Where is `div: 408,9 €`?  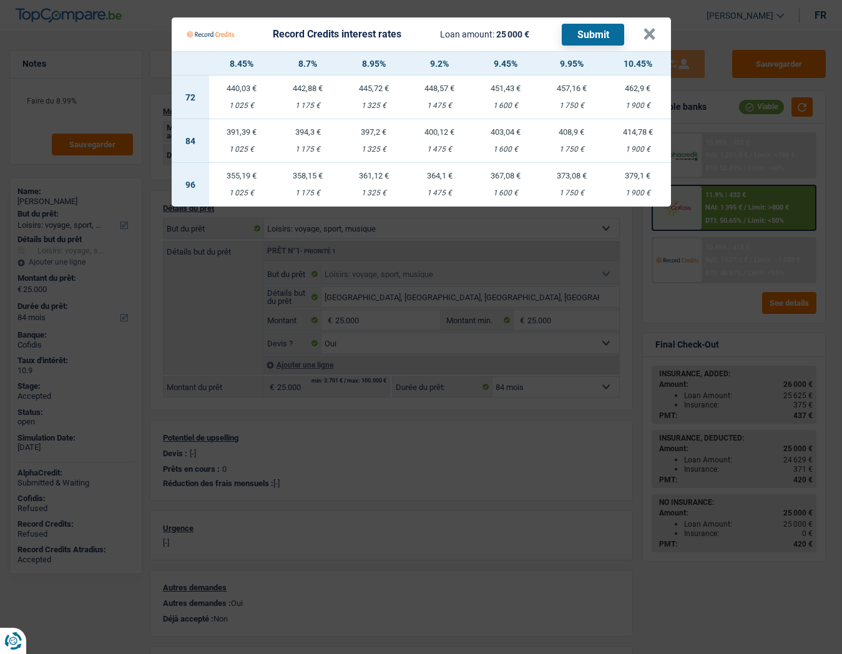 div: 408,9 € is located at coordinates (572, 132).